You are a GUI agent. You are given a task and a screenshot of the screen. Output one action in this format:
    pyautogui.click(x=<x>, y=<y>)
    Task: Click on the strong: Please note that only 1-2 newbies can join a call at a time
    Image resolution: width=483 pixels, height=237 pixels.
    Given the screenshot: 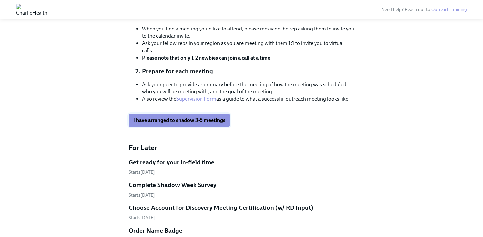 What is the action you would take?
    pyautogui.click(x=206, y=58)
    